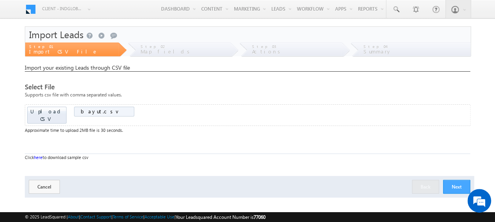 The width and height of the screenshot is (495, 222). What do you see at coordinates (77, 118) in the screenshot?
I see `textarea: Type your message and hit 'Enter'` at bounding box center [77, 118].